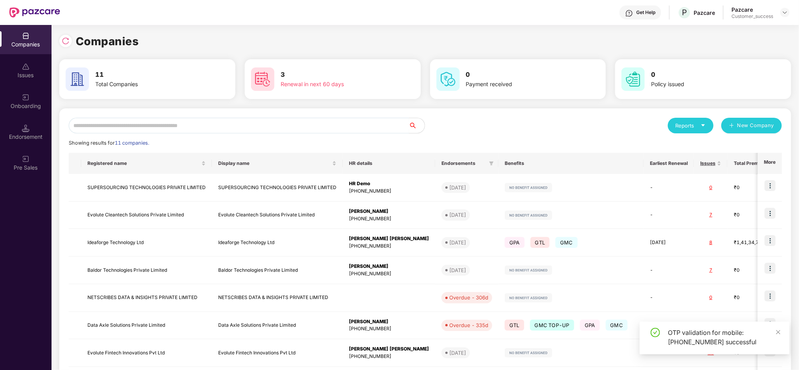 The height and width of the screenshot is (370, 799). I want to click on td: Evolute Fintech Innovations Pvt Ltd, so click(146, 353).